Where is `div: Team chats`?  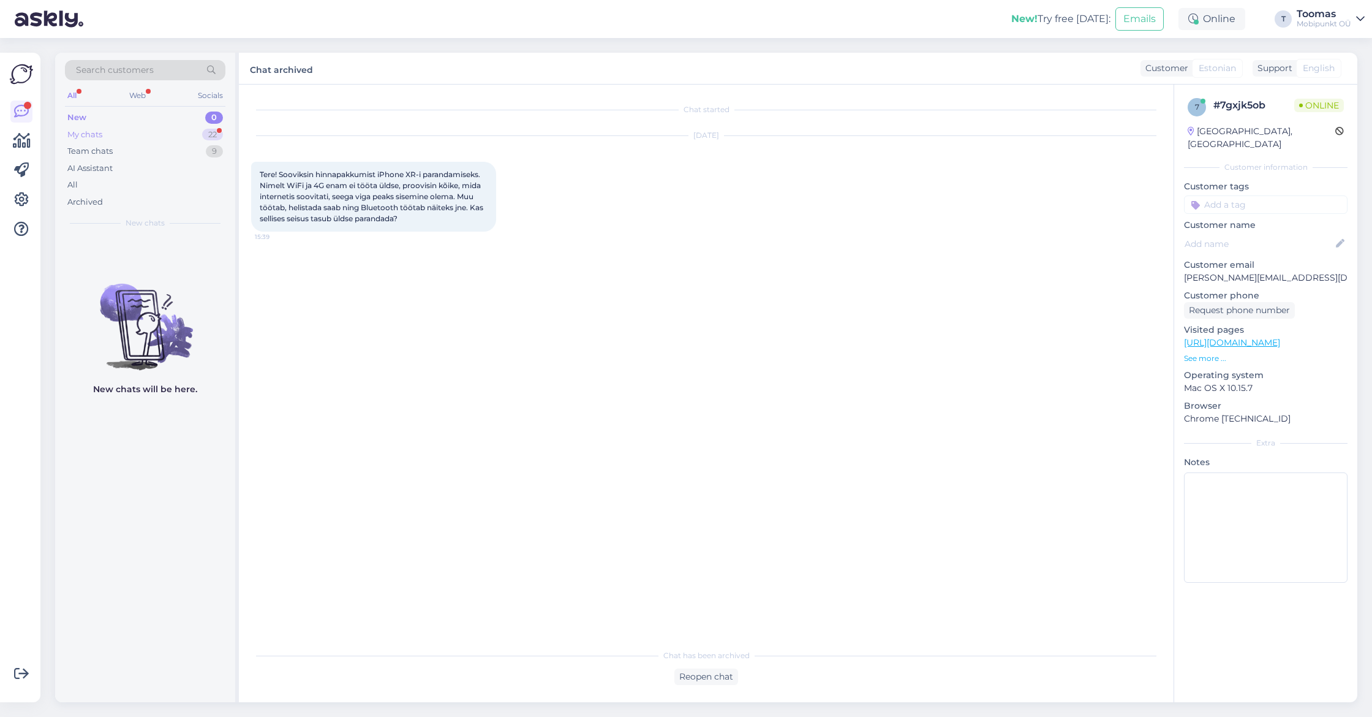
div: Team chats is located at coordinates (90, 151).